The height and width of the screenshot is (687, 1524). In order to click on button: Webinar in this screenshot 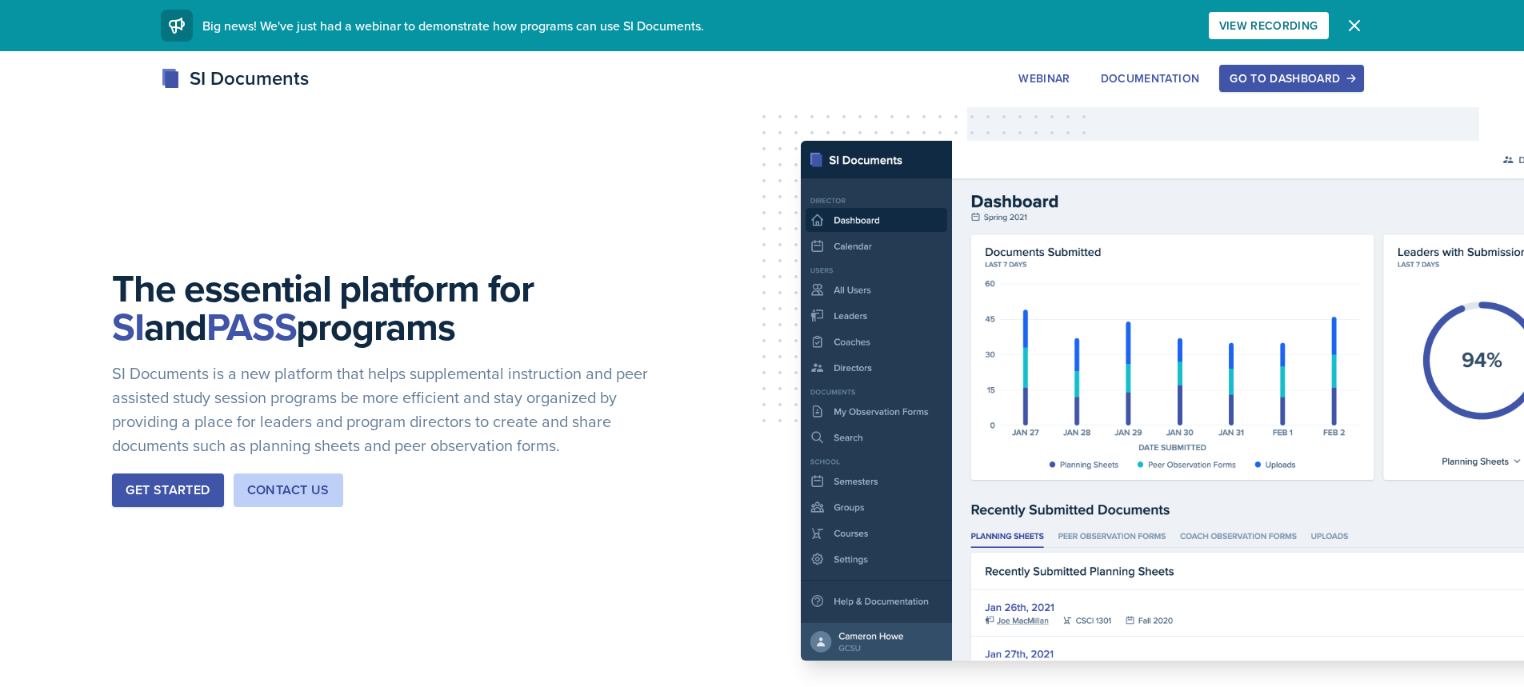, I will do `click(1044, 78)`.